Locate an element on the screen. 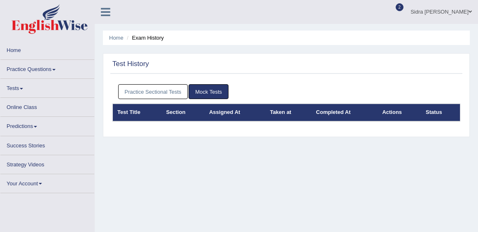  th: Status is located at coordinates (441, 112).